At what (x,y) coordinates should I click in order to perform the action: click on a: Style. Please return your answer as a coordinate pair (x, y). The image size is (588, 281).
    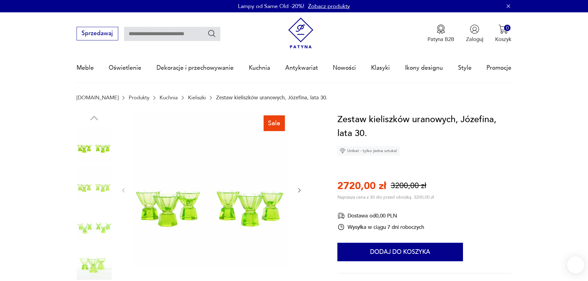
    Looking at the image, I should click on (465, 68).